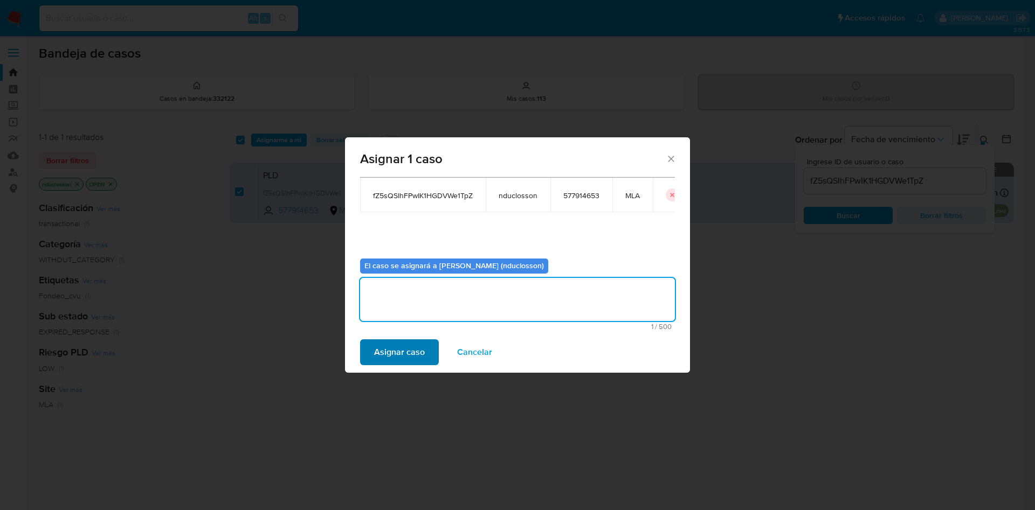 This screenshot has width=1035, height=510. What do you see at coordinates (672, 195) in the screenshot?
I see `button: icon-button` at bounding box center [672, 195].